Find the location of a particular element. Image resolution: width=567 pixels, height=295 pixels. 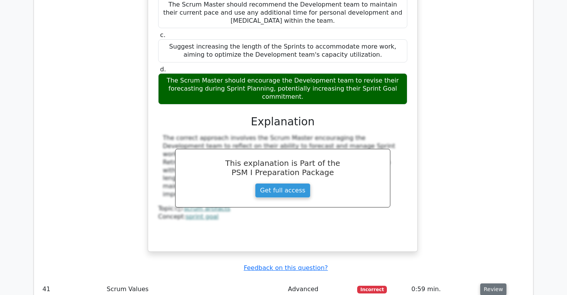

a: Get full access is located at coordinates (283, 191).